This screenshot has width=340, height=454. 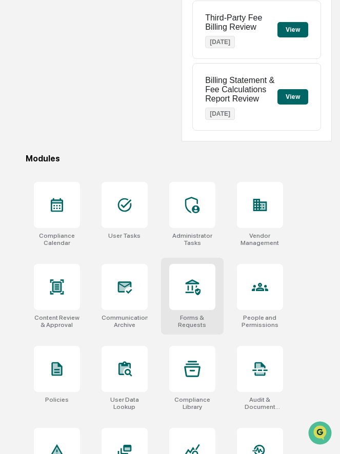 What do you see at coordinates (192, 403) in the screenshot?
I see `div: Compliance Library` at bounding box center [192, 403].